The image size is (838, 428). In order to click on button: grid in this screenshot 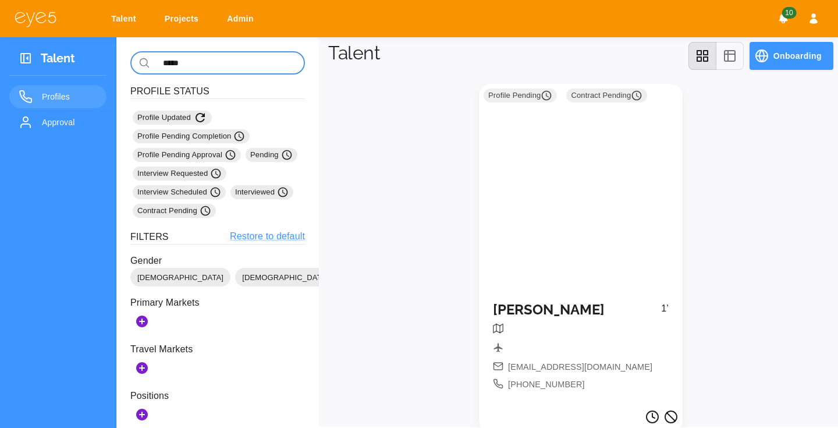, I will do `click(703, 56)`.